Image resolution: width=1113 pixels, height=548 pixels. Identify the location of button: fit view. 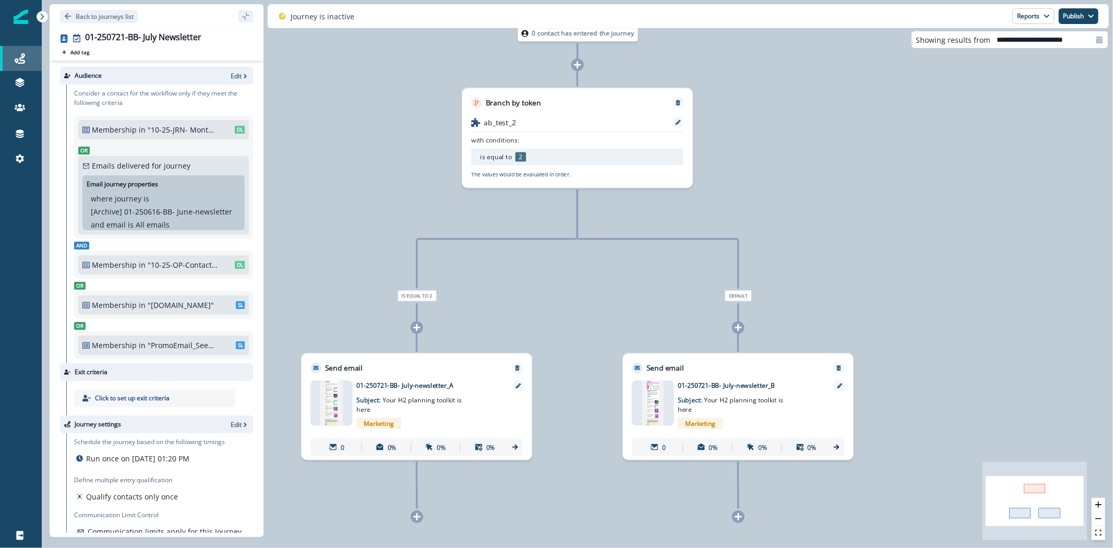
(1098, 533).